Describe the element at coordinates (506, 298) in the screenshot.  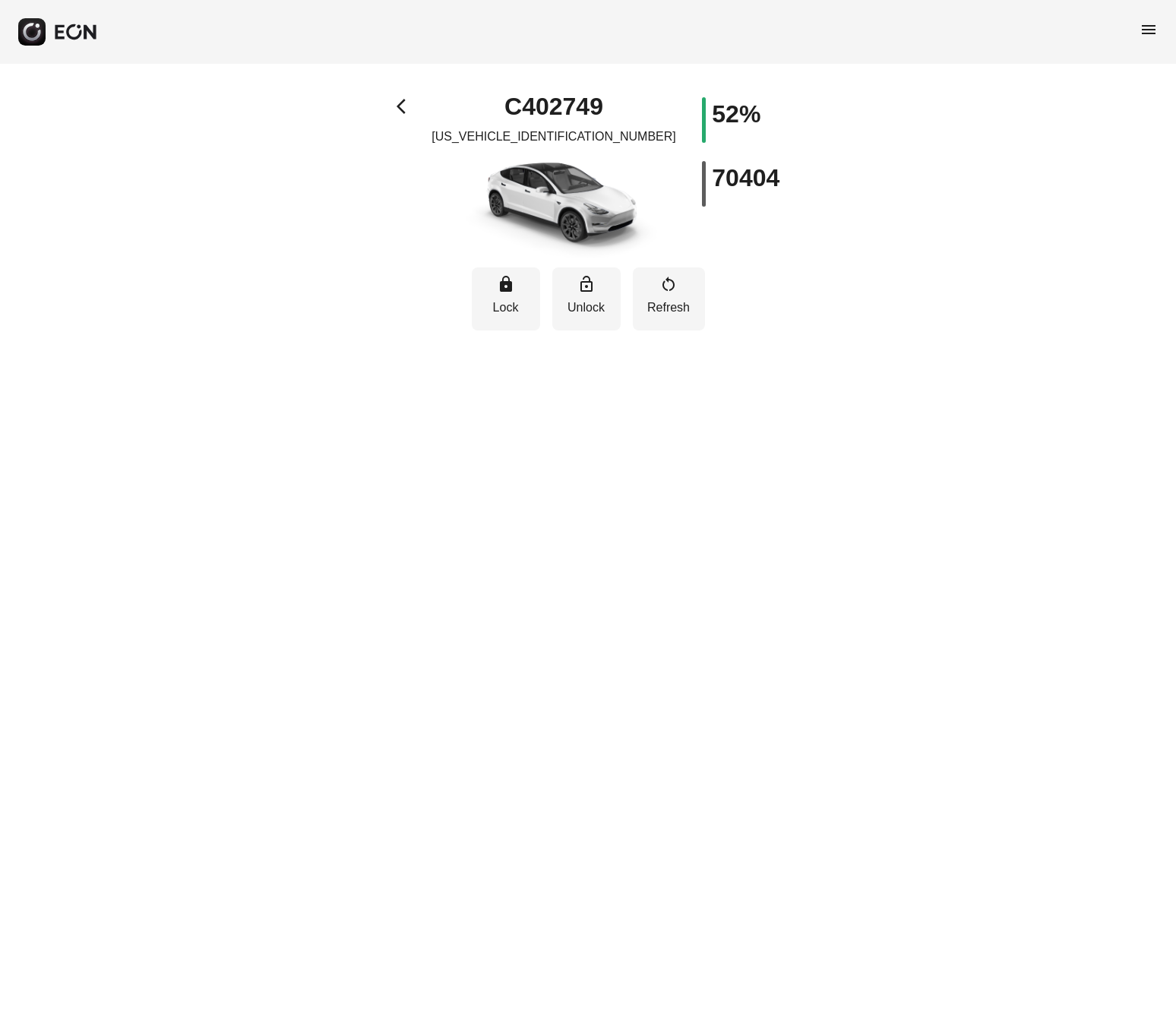
I see `button: Lock` at that location.